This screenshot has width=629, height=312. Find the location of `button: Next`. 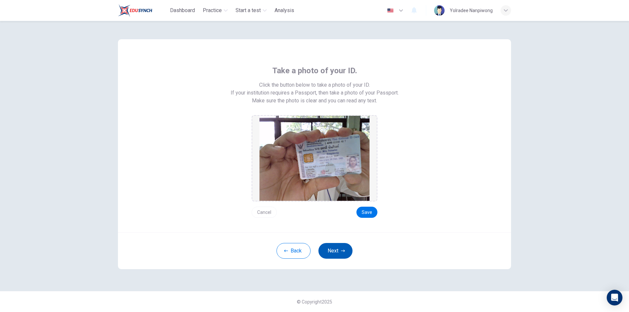

button: Next is located at coordinates (335, 251).